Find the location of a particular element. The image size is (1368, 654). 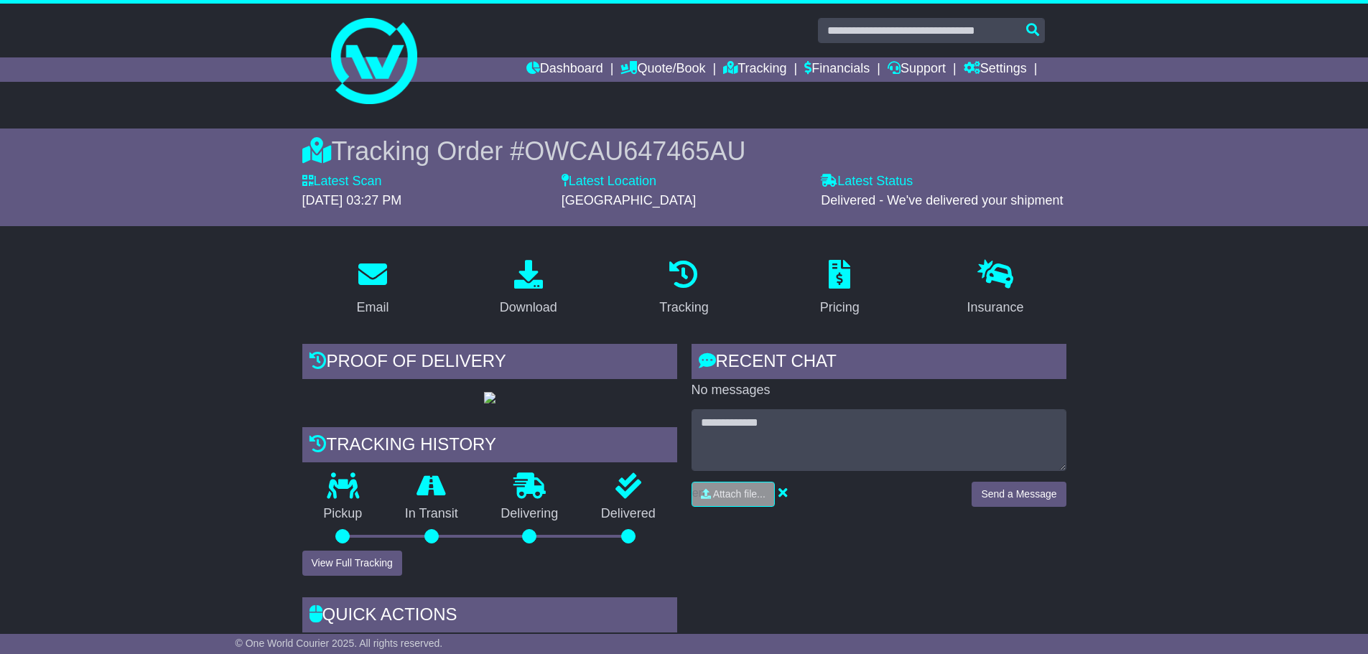

p: Delivered is located at coordinates (628, 514).